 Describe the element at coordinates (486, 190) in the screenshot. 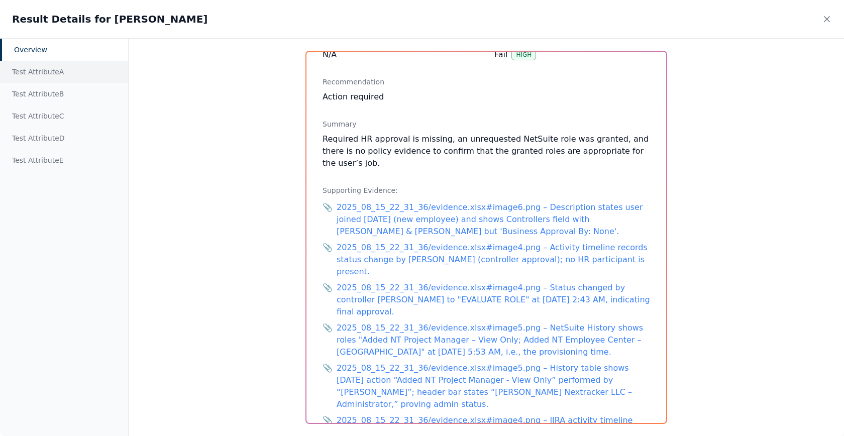

I see `div: Supporting Evidence:` at that location.